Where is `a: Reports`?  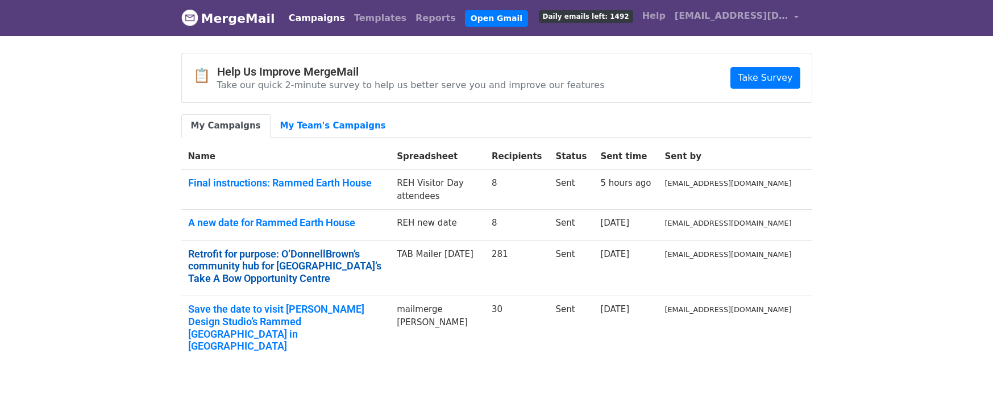 a: Reports is located at coordinates (435, 18).